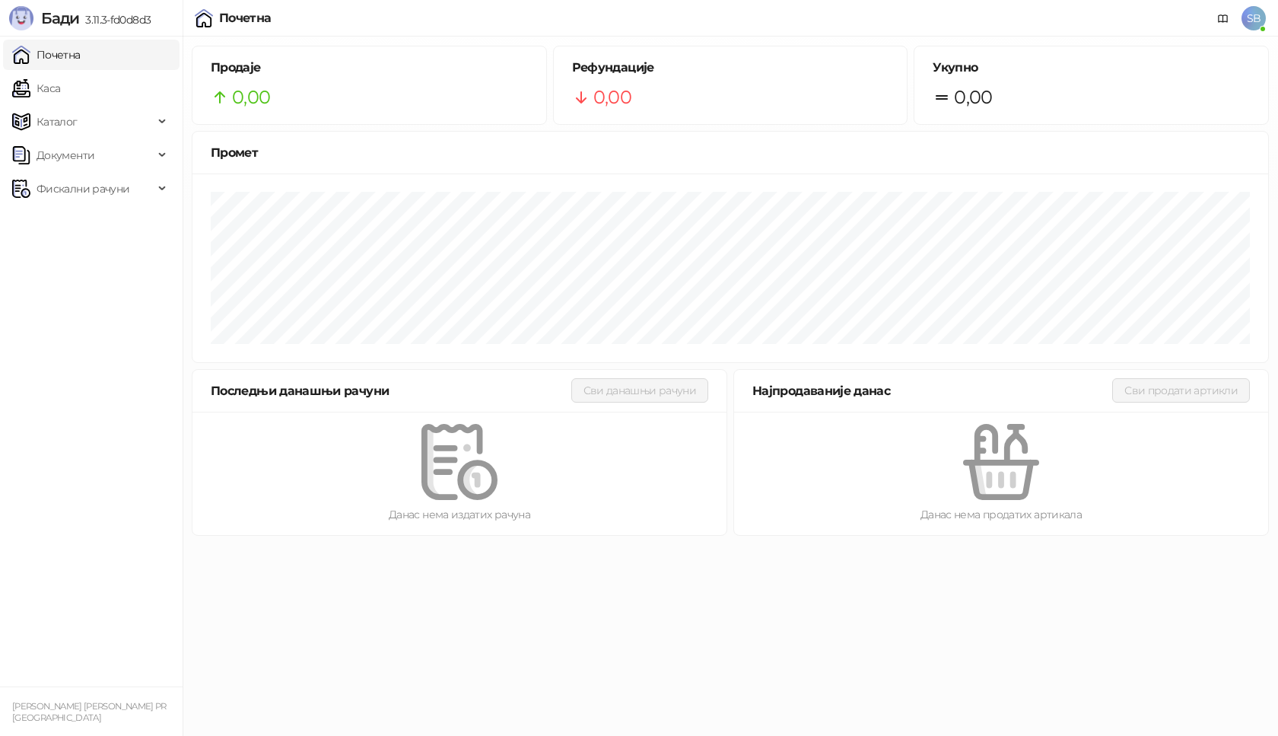  Describe the element at coordinates (1223, 18) in the screenshot. I see `a: Документација` at that location.